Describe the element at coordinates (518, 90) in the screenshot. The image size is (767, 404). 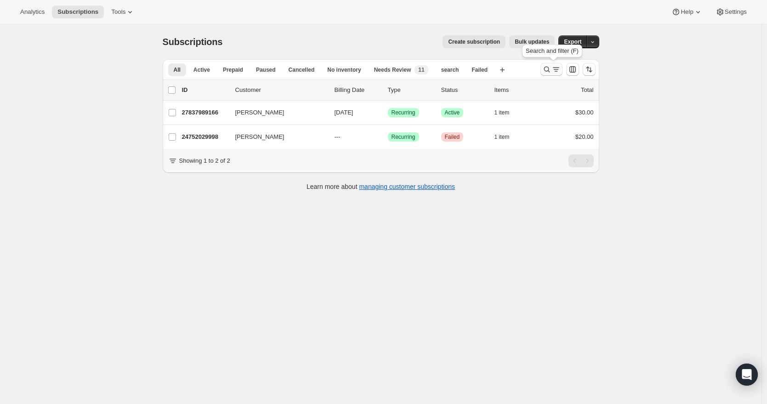
I see `div: Items` at that location.